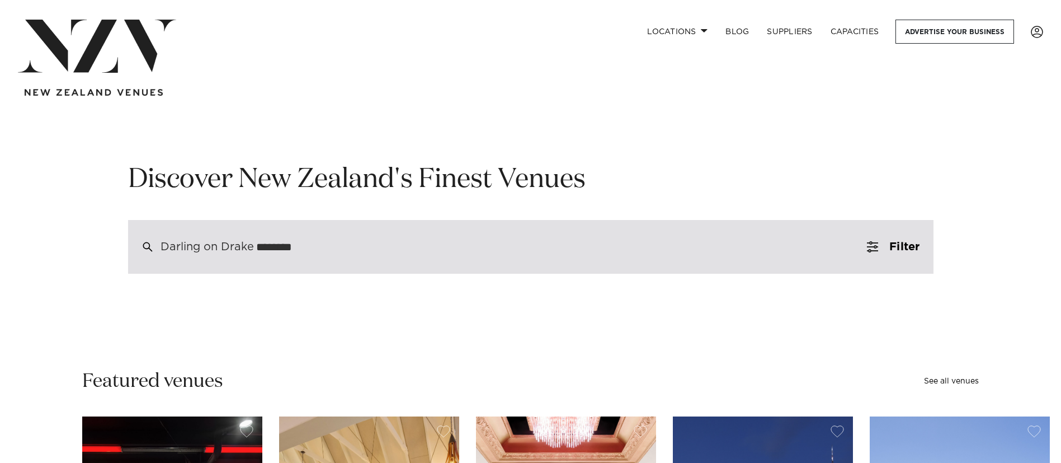 This screenshot has width=1061, height=463. I want to click on h2: Featured venues, so click(153, 381).